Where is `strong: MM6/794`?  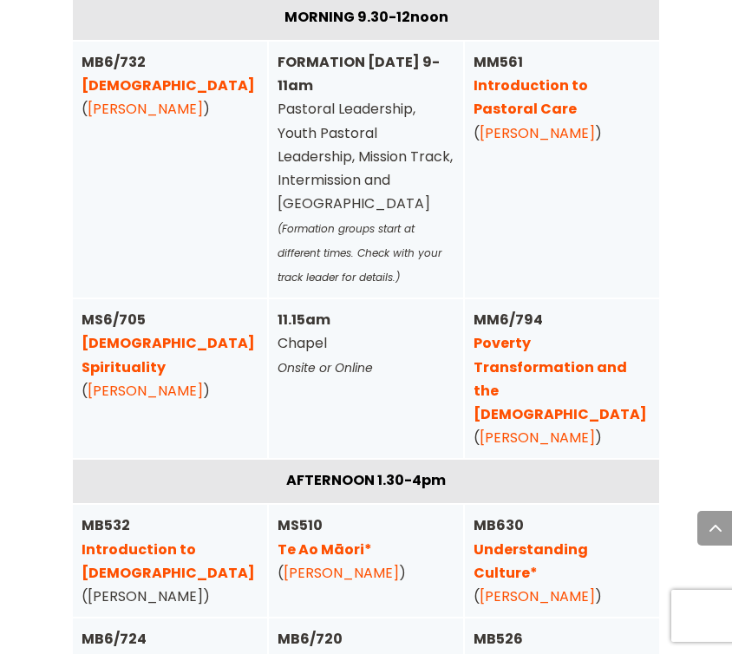
strong: MM6/794 is located at coordinates (560, 367).